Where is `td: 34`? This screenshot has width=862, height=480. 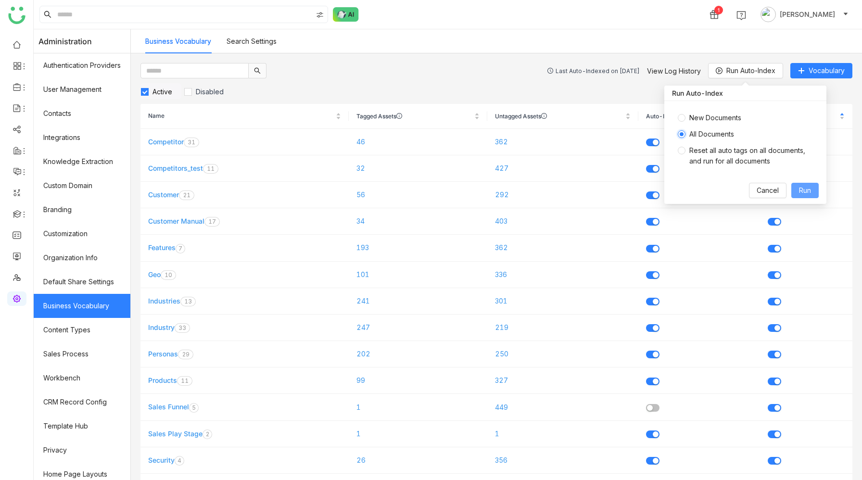 td: 34 is located at coordinates (417, 221).